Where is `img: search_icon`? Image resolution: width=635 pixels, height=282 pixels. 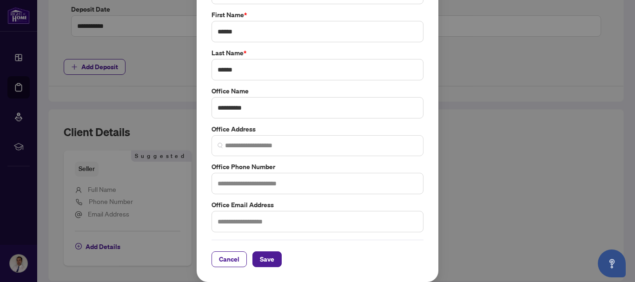
img: search_icon is located at coordinates (220, 146).